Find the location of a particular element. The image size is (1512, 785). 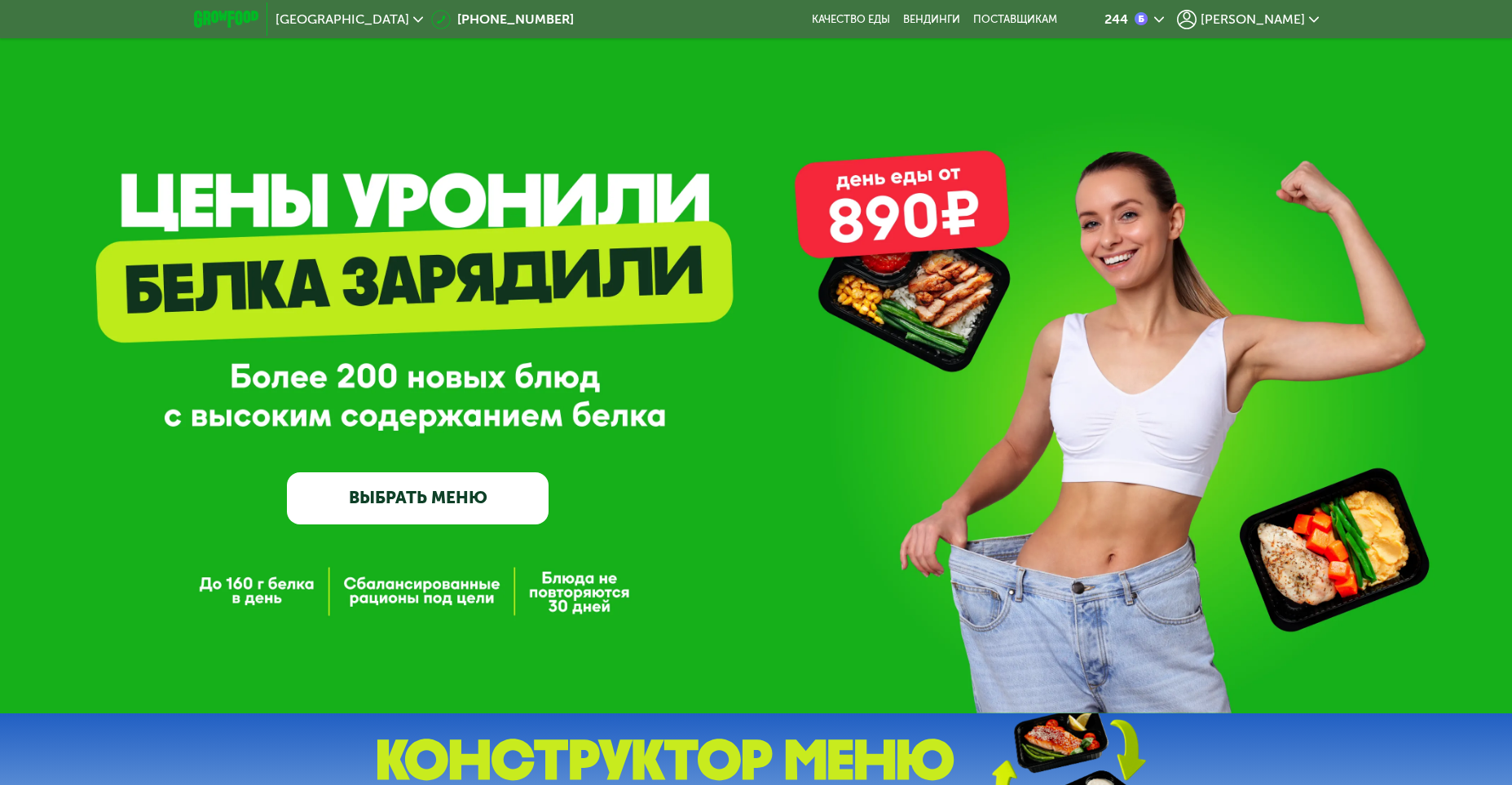

a: Вендинги is located at coordinates (932, 20).